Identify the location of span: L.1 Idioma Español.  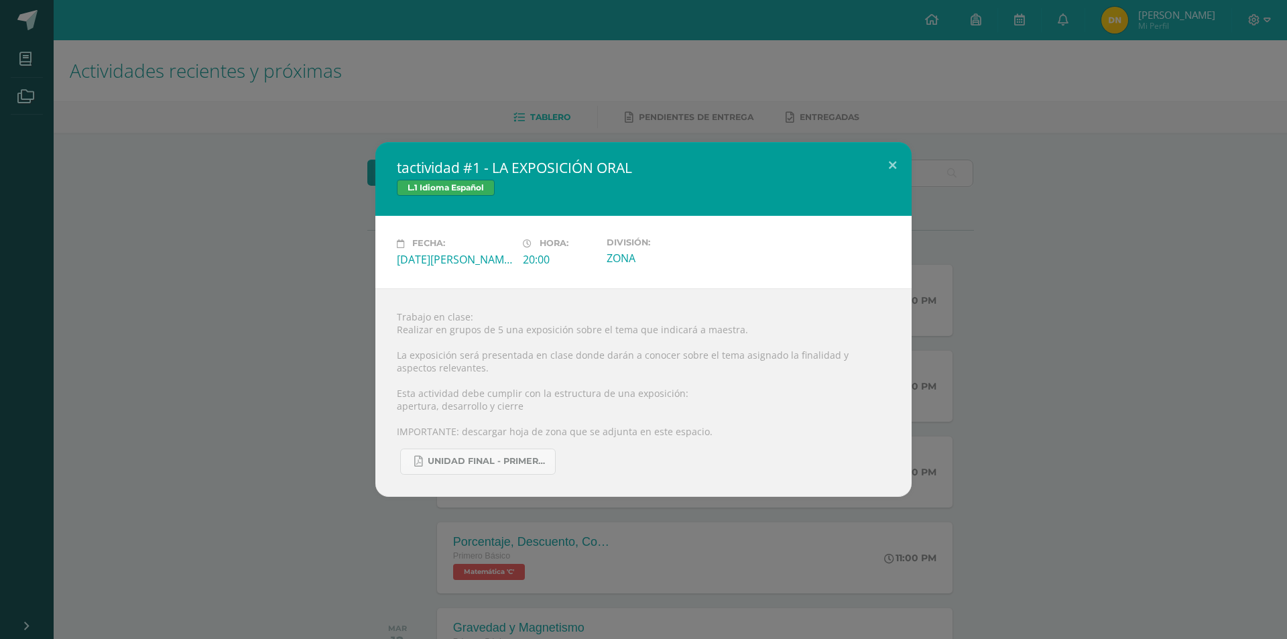
(446, 188).